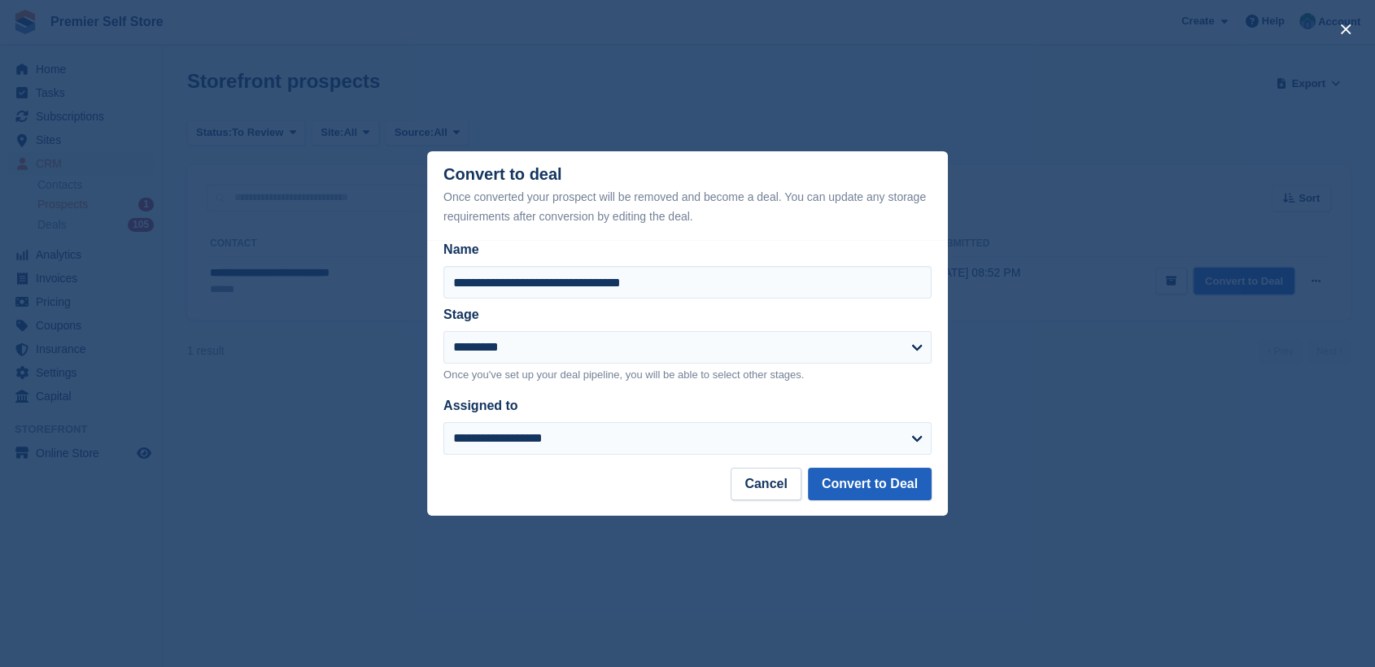 The image size is (1375, 667). I want to click on label: Assigned to, so click(481, 405).